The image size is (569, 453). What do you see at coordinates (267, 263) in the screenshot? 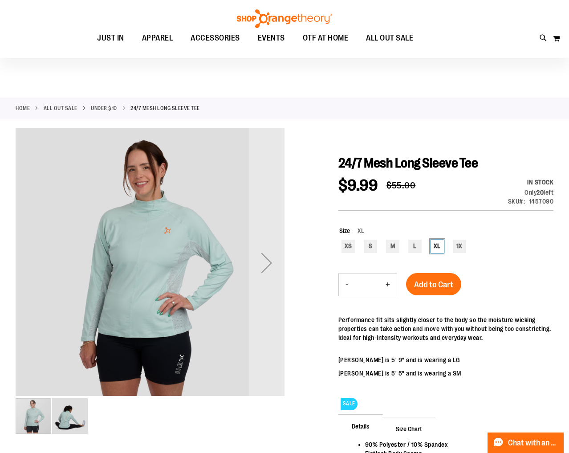
I see `div: Next` at bounding box center [267, 263].